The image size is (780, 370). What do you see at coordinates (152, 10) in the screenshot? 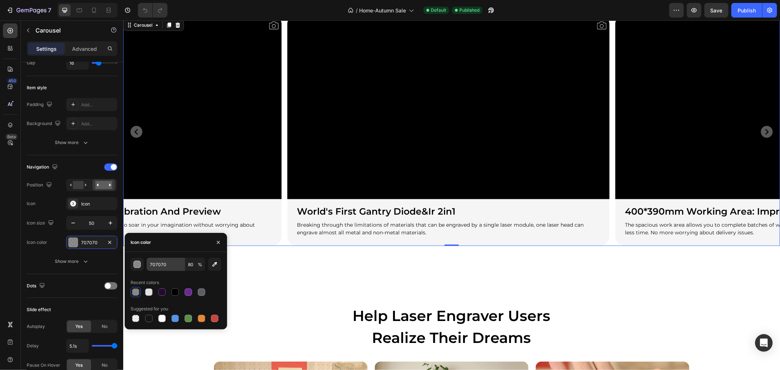
I see `div: Undo/Redo` at bounding box center [152, 10].